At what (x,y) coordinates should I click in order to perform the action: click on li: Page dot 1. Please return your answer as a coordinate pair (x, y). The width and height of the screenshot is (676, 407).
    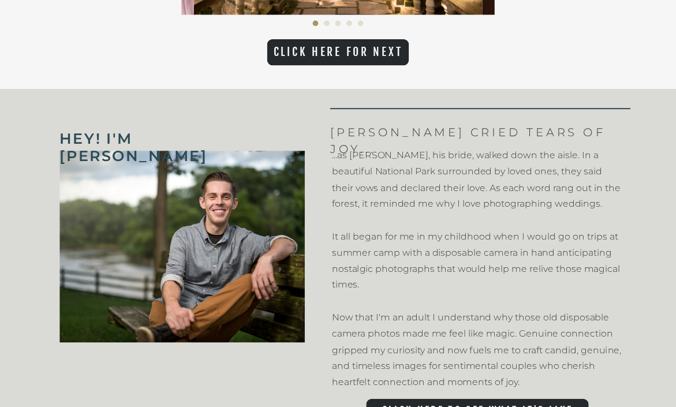
    Looking at the image, I should click on (316, 24).